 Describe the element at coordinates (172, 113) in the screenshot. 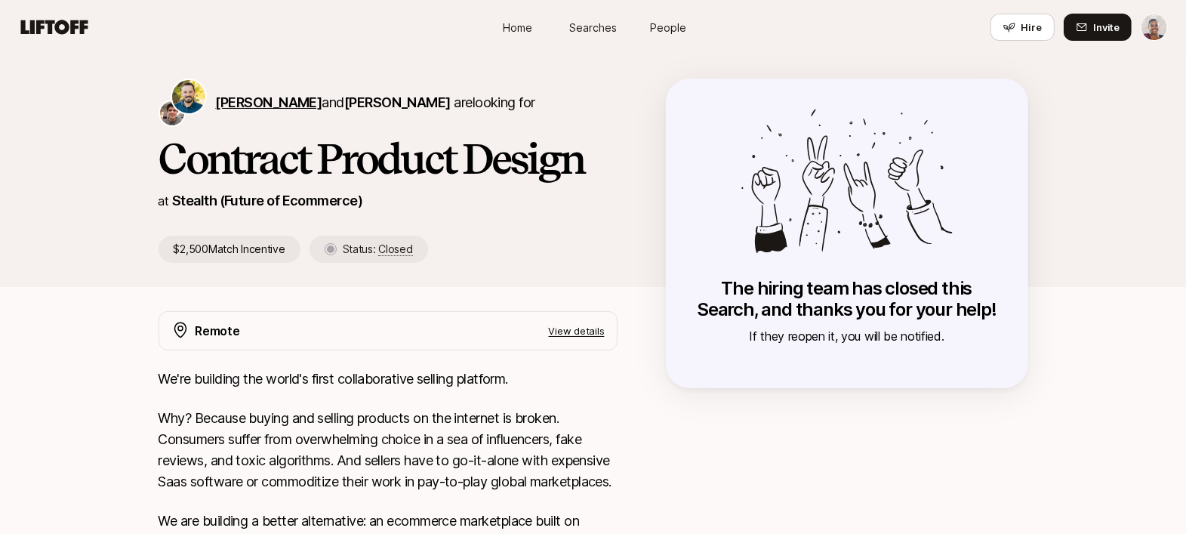

I see `img: James Kylstra` at that location.